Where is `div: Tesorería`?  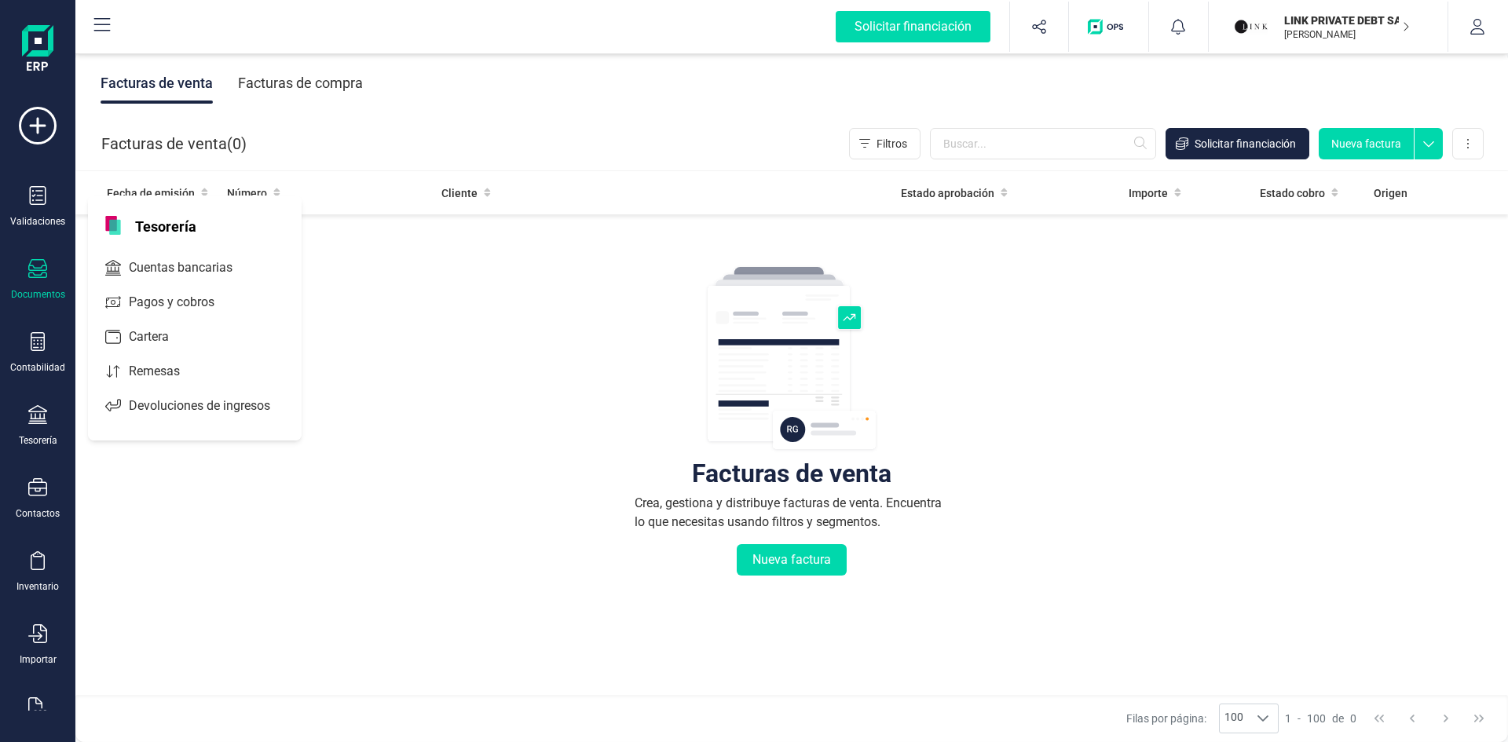 div: Tesorería is located at coordinates (38, 441).